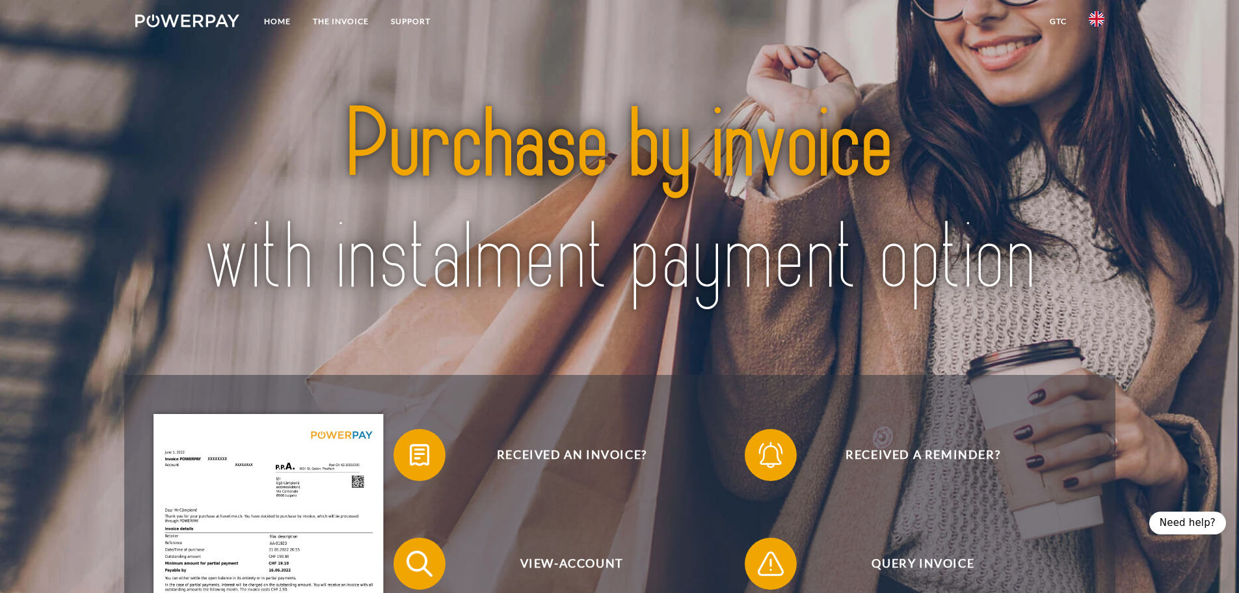 The width and height of the screenshot is (1239, 593). I want to click on span: Query Invoice, so click(923, 563).